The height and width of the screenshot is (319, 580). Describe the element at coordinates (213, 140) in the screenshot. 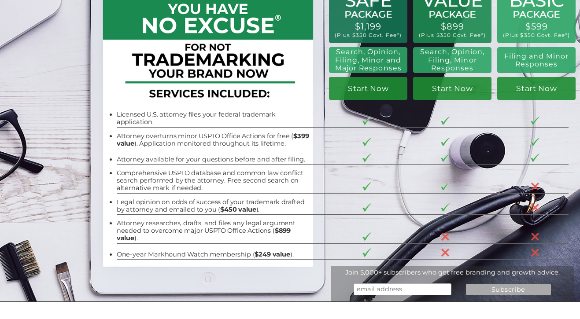

I see `b: $399 value` at that location.